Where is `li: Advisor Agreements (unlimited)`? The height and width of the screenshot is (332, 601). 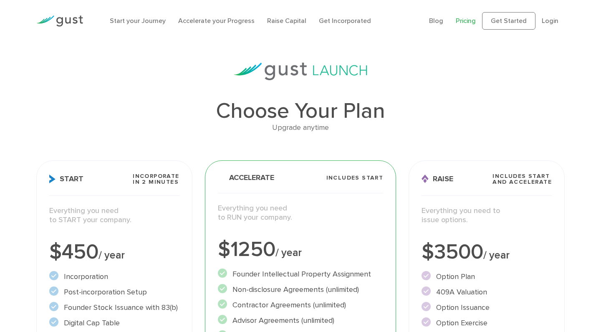
li: Advisor Agreements (unlimited) is located at coordinates (300, 320).